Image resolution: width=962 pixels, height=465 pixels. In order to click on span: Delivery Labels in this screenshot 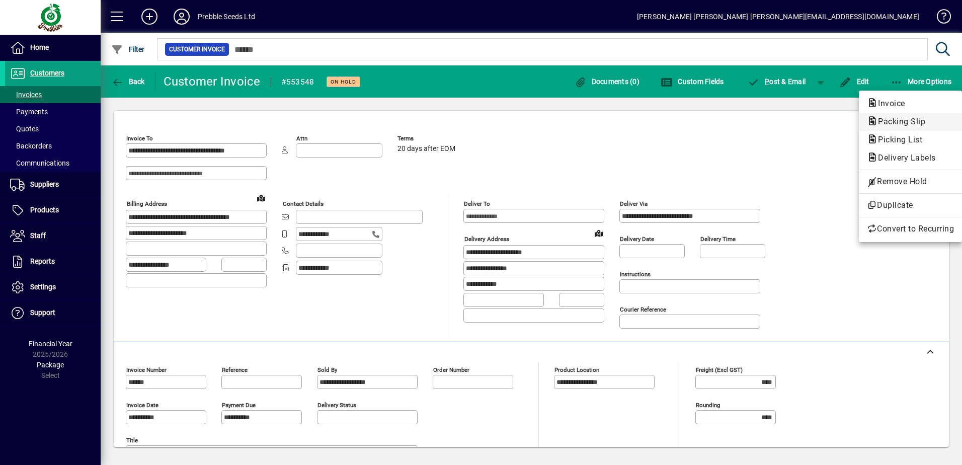, I will do `click(904, 158)`.